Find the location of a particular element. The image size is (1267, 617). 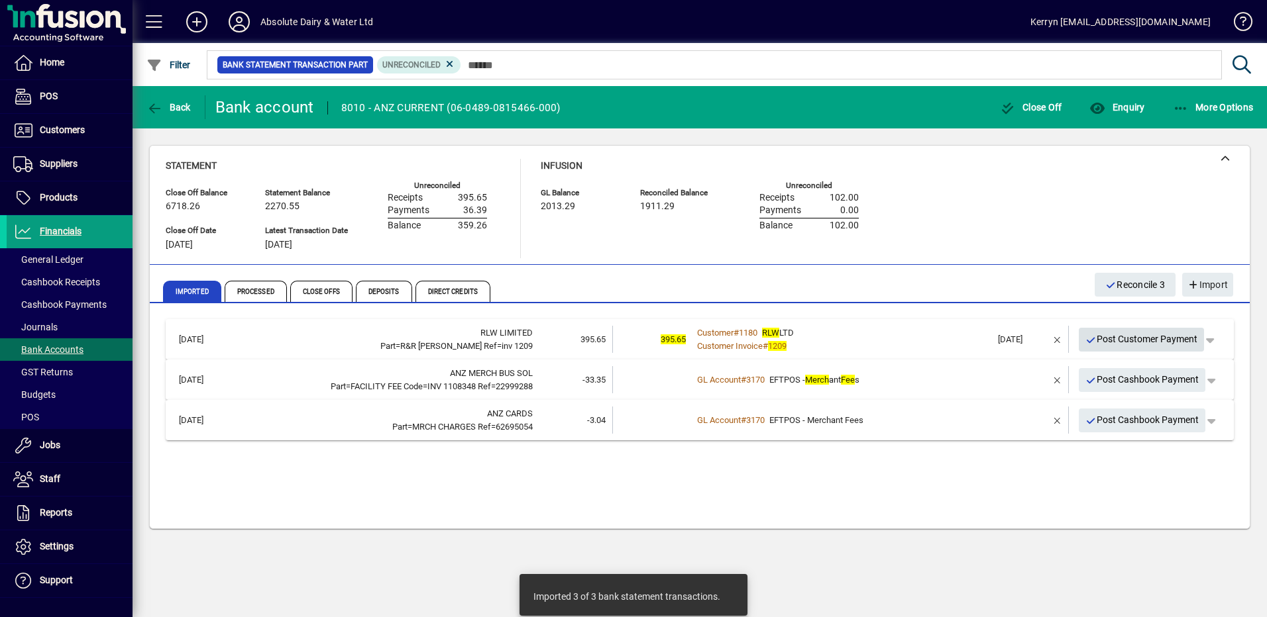

button: Post Customer Payment is located at coordinates (1142, 340).